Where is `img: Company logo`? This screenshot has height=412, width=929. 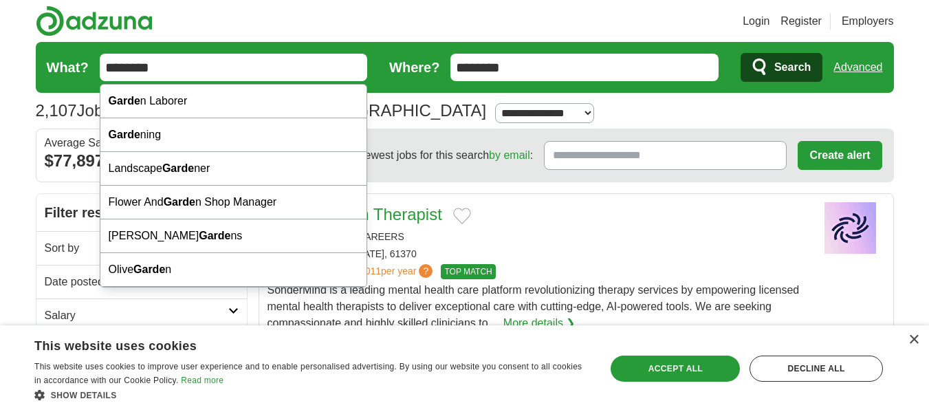 img: Company logo is located at coordinates (851, 228).